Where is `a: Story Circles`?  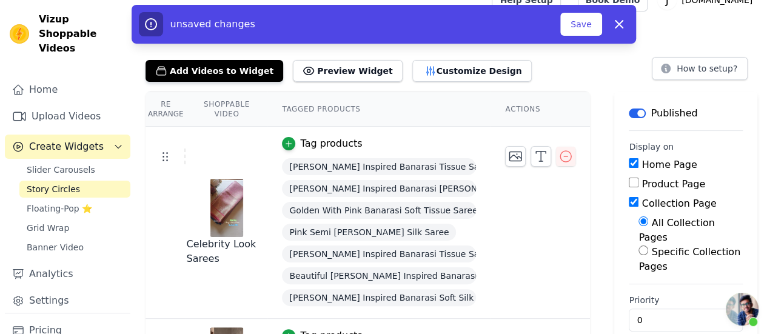 a: Story Circles is located at coordinates (75, 189).